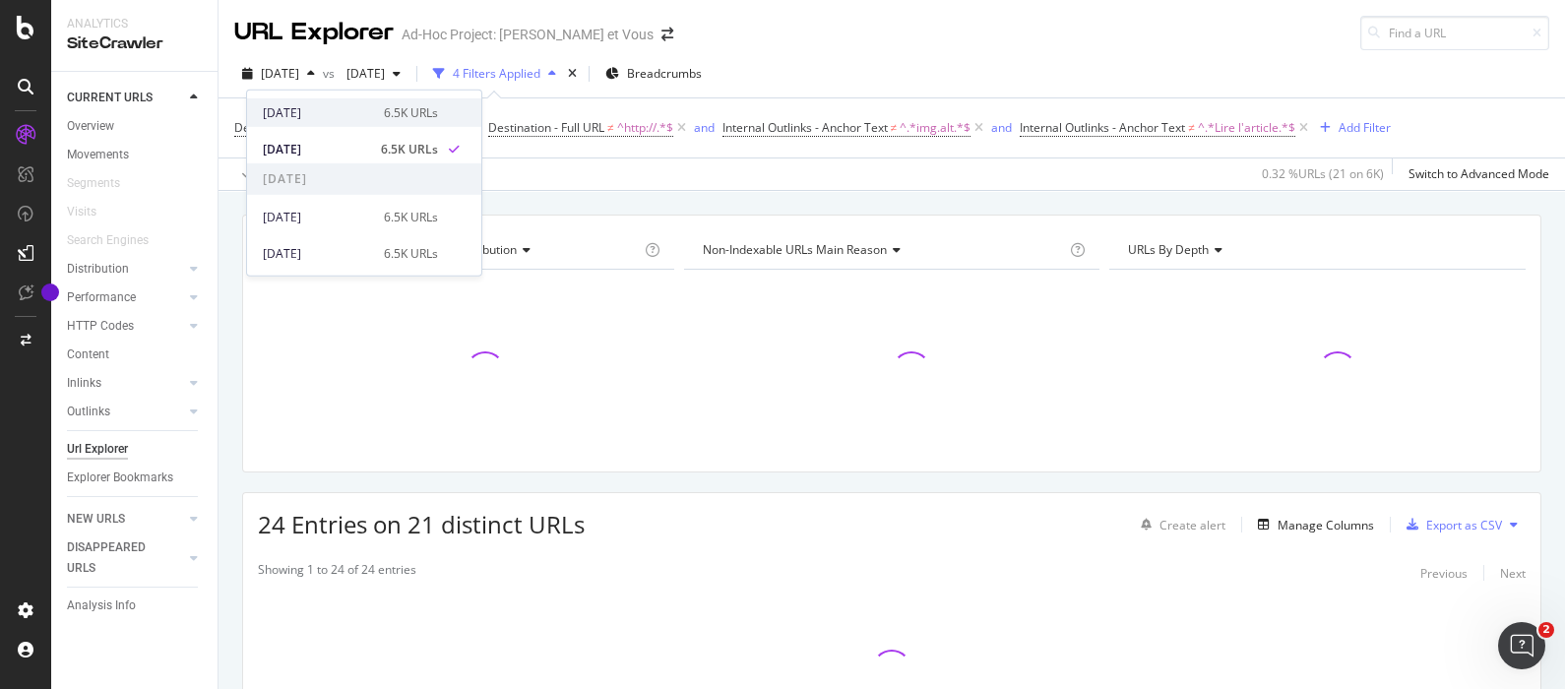  Describe the element at coordinates (320, 127) in the screenshot. I see `span: Destination - HTTP Status Code` at that location.